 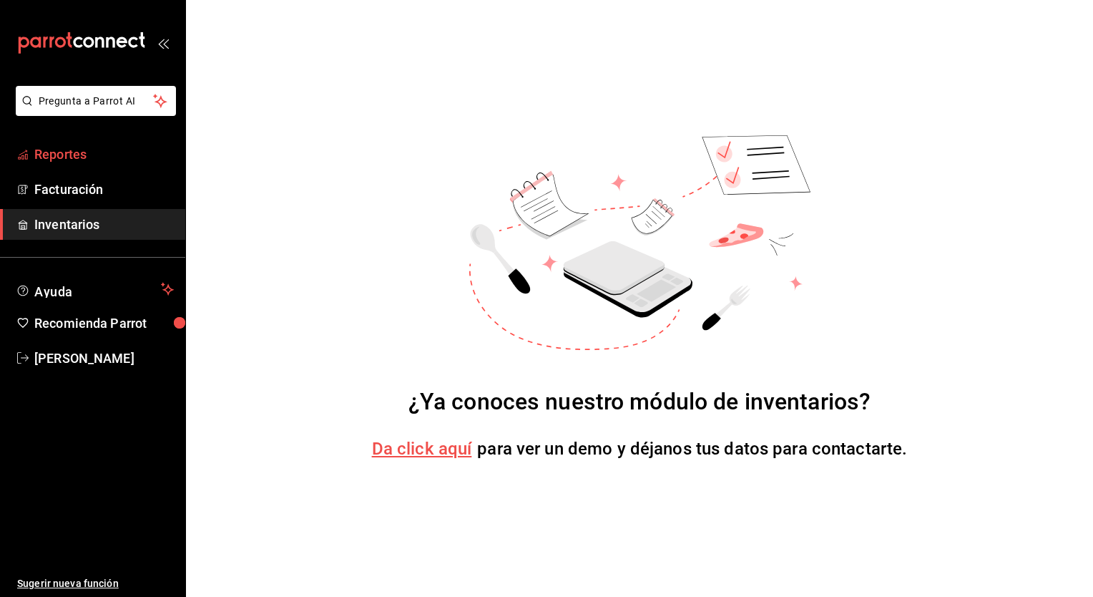 I want to click on span: Pregunta a Parrot AI, so click(x=96, y=101).